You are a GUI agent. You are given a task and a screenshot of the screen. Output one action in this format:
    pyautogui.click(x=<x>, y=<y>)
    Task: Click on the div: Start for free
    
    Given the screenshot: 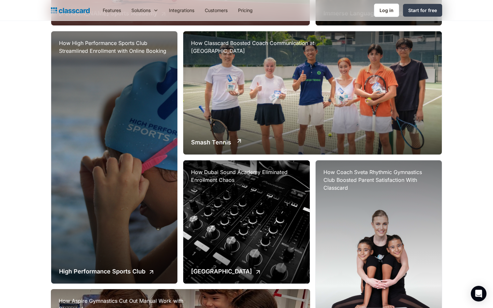 What is the action you would take?
    pyautogui.click(x=423, y=10)
    